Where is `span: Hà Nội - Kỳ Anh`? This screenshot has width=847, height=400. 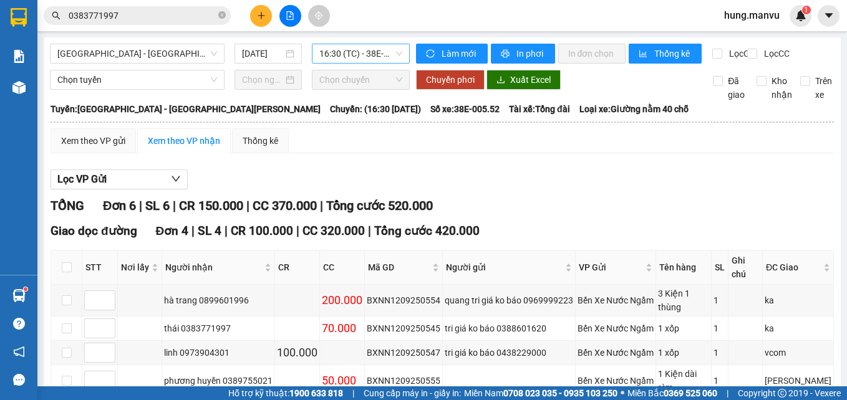 span: Hà Nội - Kỳ Anh is located at coordinates (137, 54).